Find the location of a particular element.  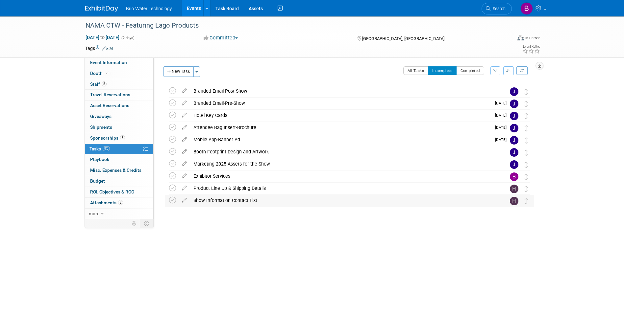

a: Sponsorships5 is located at coordinates (119, 138).